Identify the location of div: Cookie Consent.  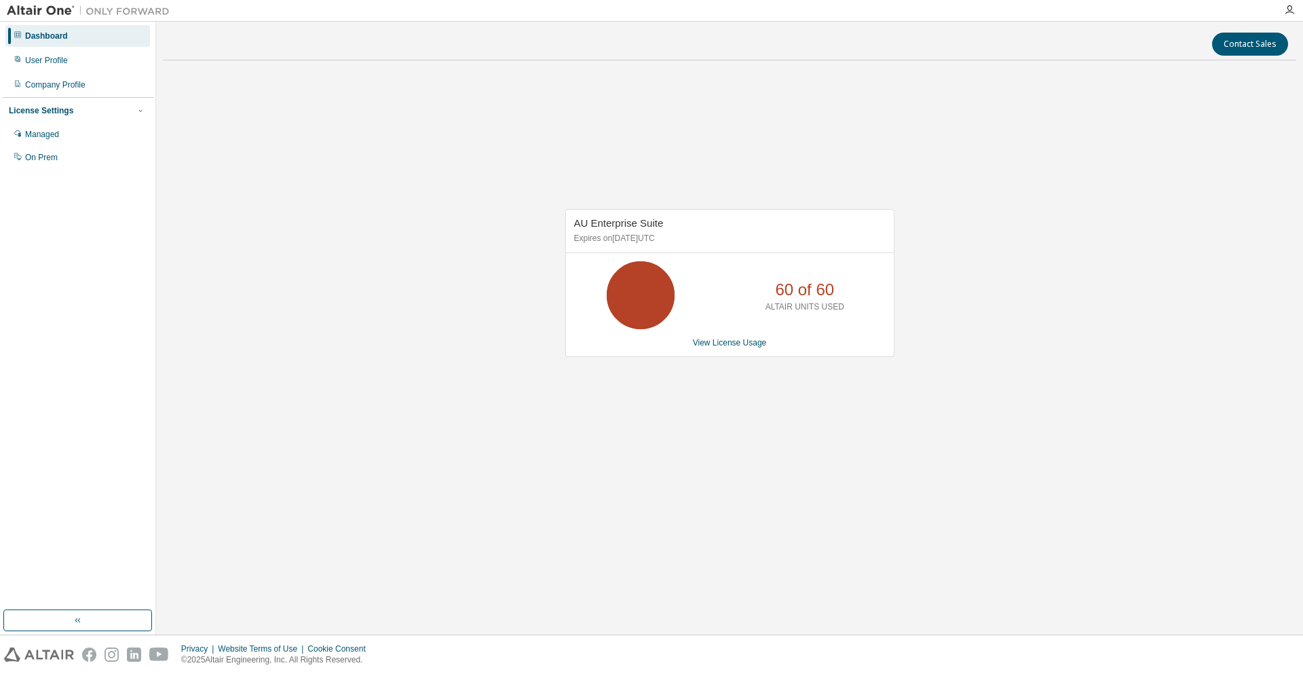
(340, 649).